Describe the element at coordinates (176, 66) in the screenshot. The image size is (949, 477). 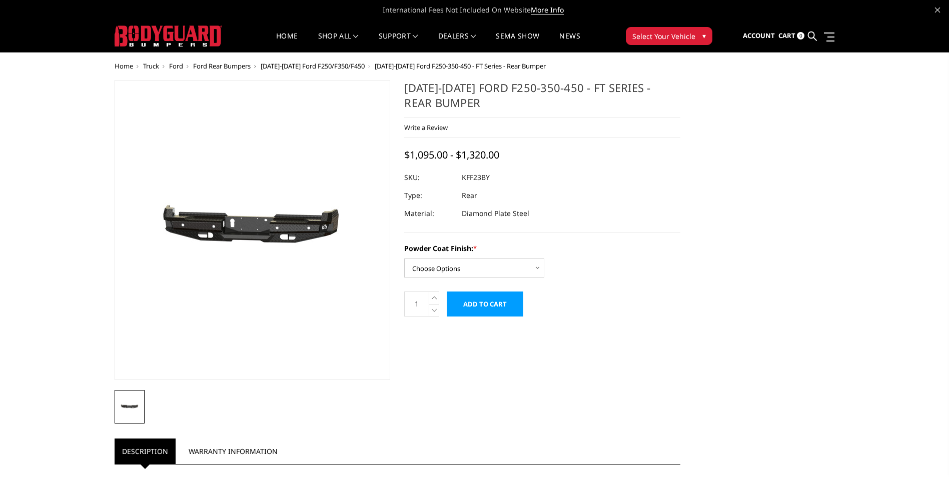
I see `span: Ford` at that location.